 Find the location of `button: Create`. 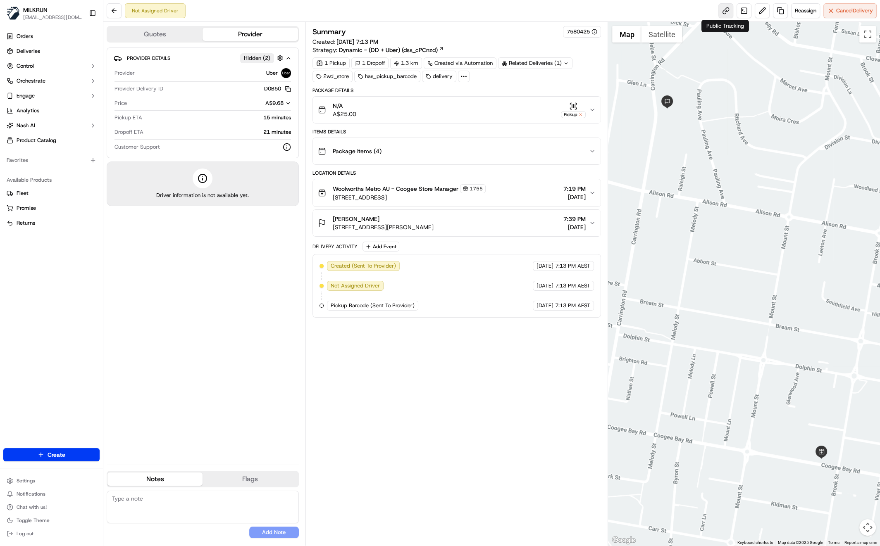

button: Create is located at coordinates (51, 455).